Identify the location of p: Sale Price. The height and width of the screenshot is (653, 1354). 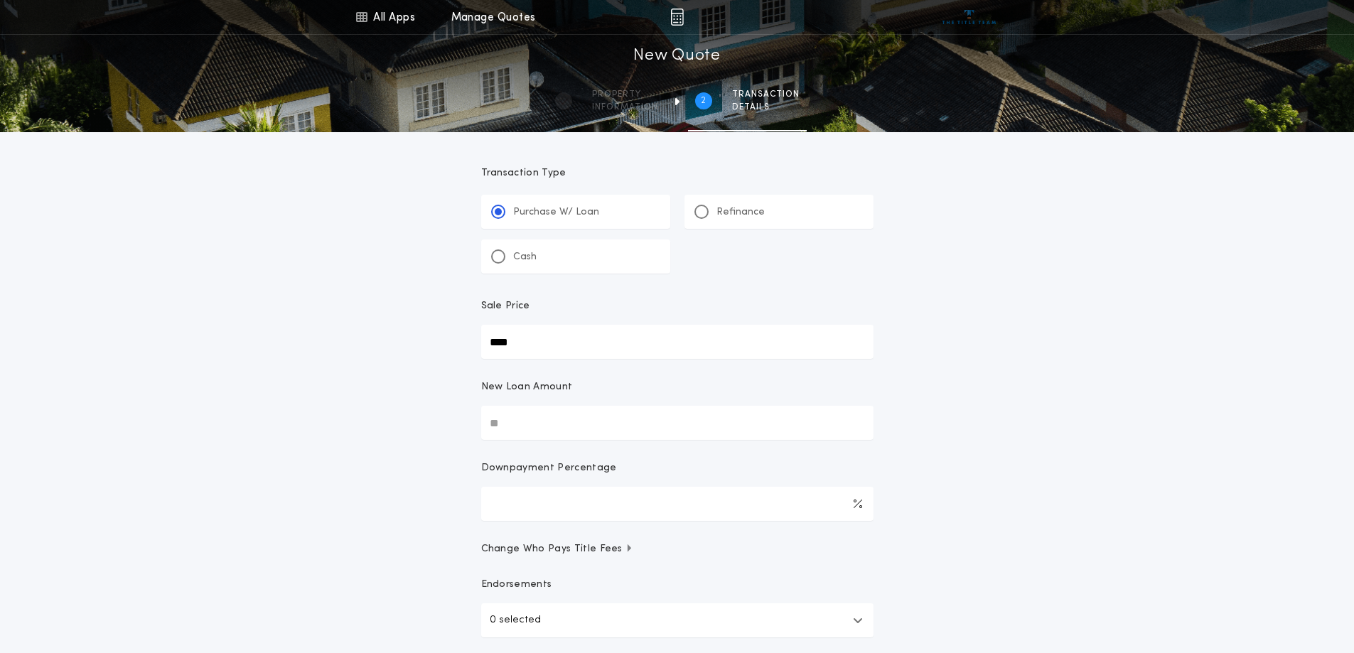
(506, 306).